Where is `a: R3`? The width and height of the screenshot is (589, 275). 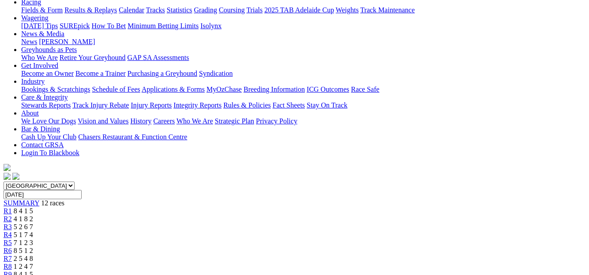
a: R3 is located at coordinates (7, 227).